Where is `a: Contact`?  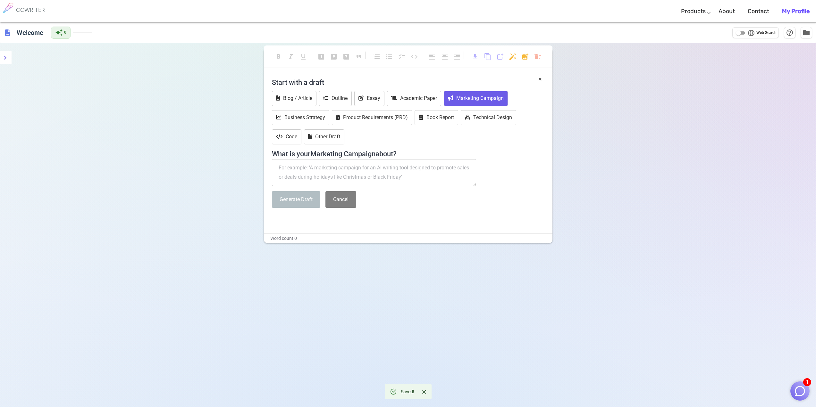
a: Contact is located at coordinates (758, 11).